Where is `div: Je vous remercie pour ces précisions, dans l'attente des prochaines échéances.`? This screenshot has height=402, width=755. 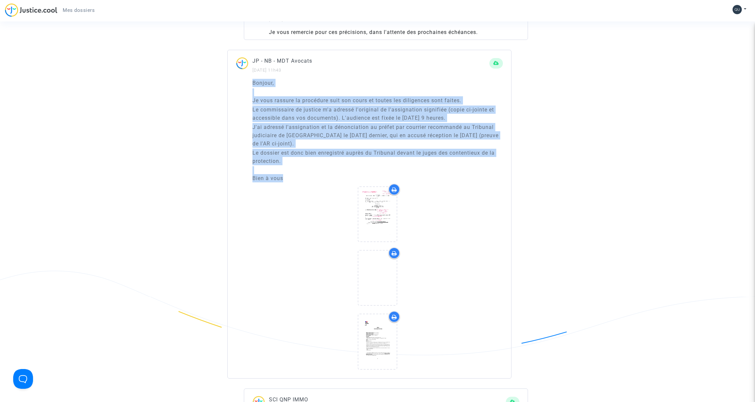
div: Je vous remercie pour ces précisions, dans l'attente des prochaines échéances. is located at coordinates (394, 32).